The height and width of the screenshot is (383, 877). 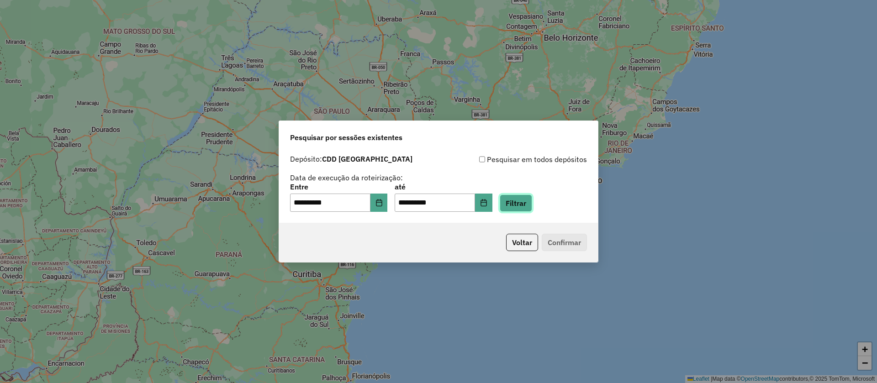 What do you see at coordinates (513, 159) in the screenshot?
I see `div: Pesquisar em todos depósitos` at bounding box center [513, 159].